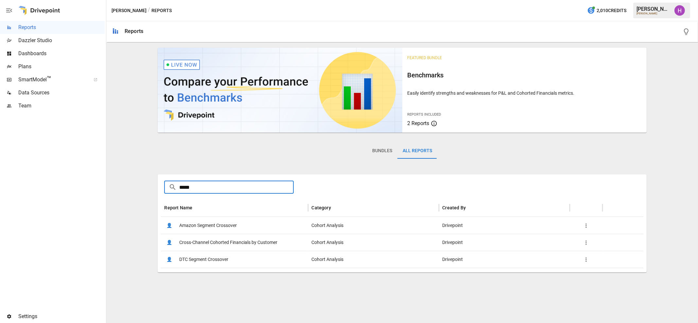  Describe the element at coordinates (61, 106) in the screenshot. I see `span: Team` at that location.